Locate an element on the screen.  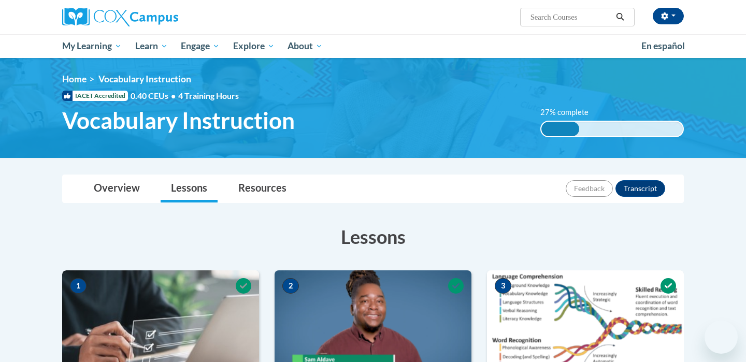
span: IACET Accredited is located at coordinates (95, 96).